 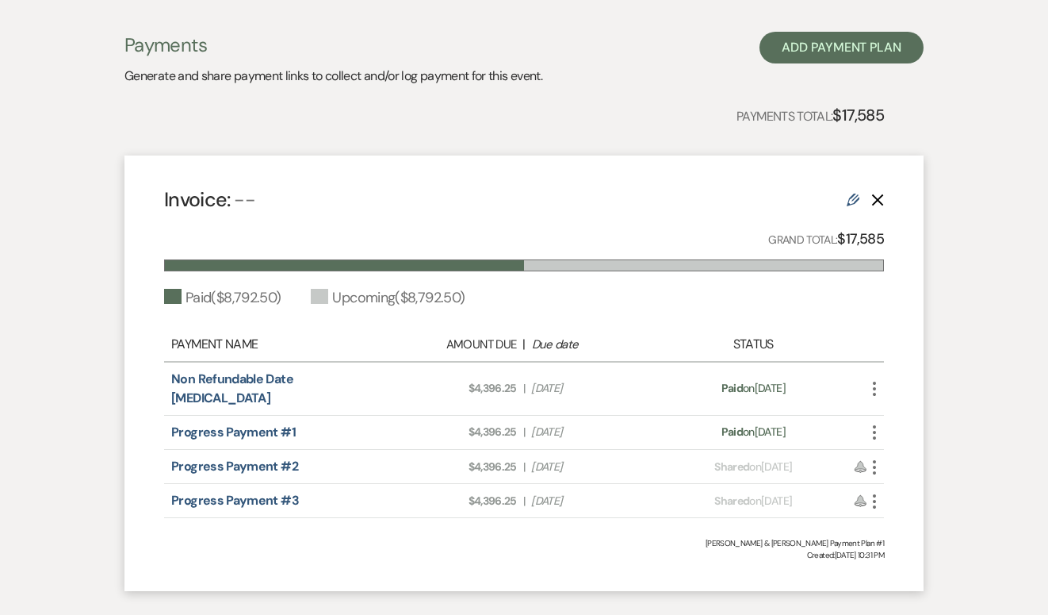 What do you see at coordinates (233, 431) in the screenshot?
I see `a: Progress Payment #1` at bounding box center [233, 431].